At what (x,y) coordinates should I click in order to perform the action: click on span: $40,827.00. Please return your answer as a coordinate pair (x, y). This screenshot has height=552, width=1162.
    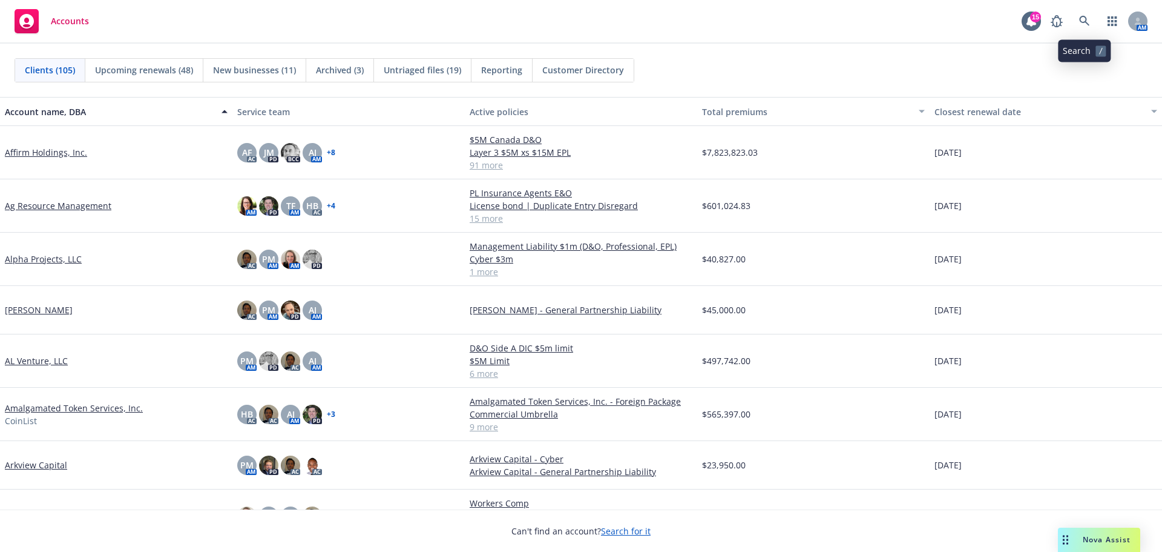
    Looking at the image, I should click on (724, 259).